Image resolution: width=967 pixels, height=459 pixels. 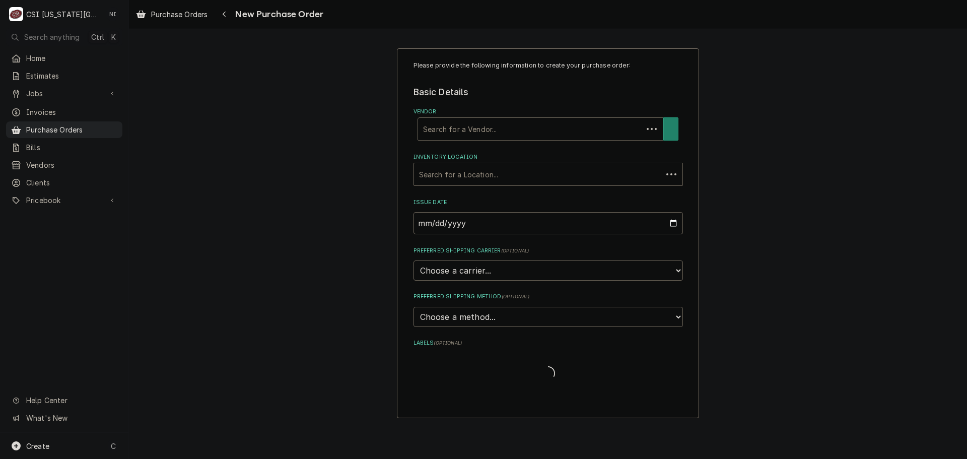 I want to click on span: Bills, so click(x=72, y=147).